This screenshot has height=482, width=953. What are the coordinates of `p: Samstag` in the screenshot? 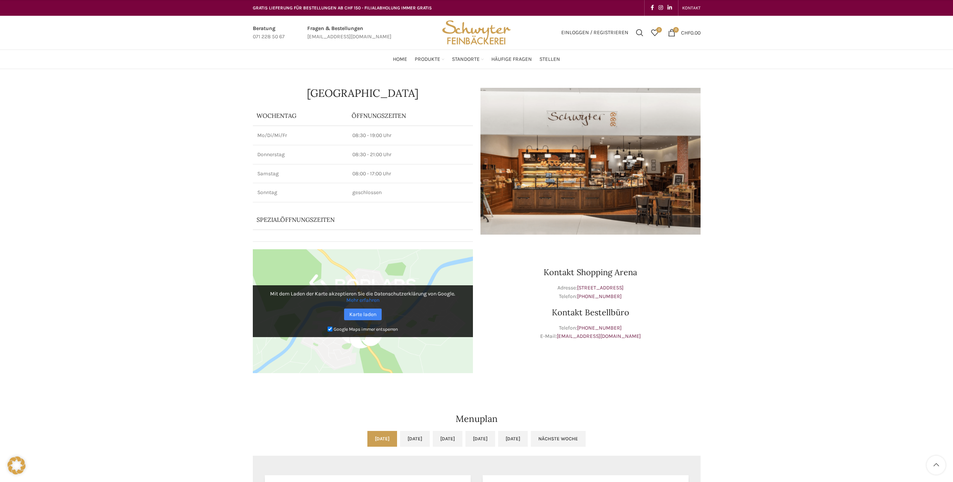 It's located at (300, 174).